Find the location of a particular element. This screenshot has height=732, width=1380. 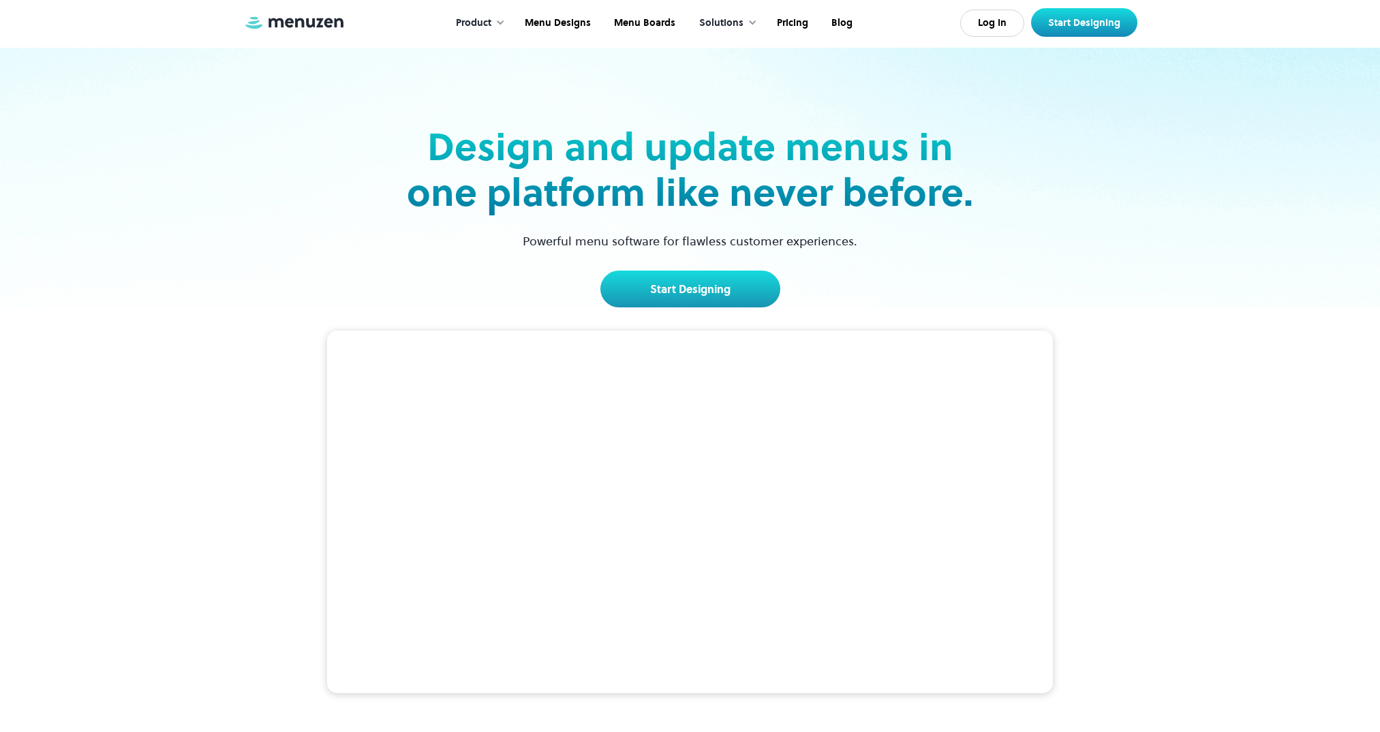

h2: Design and update menus in one platform like never before. is located at coordinates (691, 170).